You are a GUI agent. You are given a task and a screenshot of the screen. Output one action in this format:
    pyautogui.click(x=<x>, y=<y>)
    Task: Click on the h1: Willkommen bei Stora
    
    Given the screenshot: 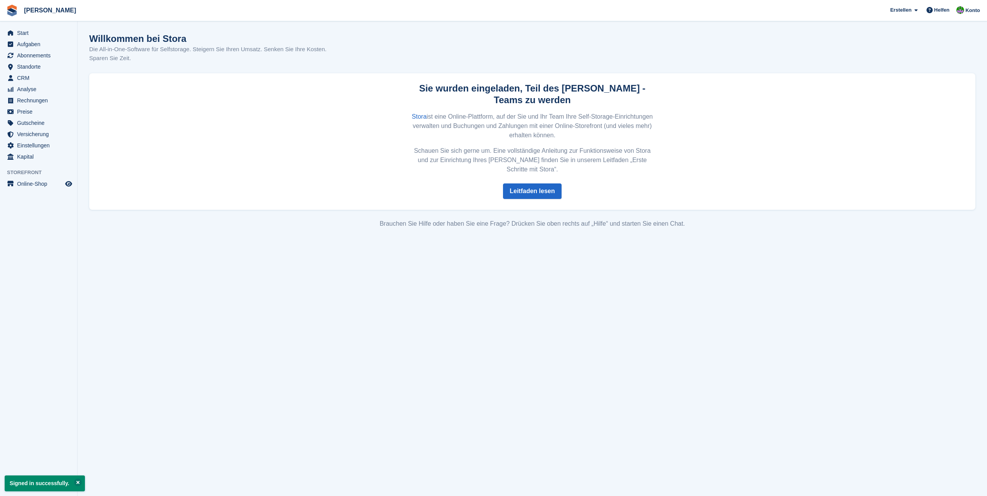 What is the action you would take?
    pyautogui.click(x=213, y=38)
    